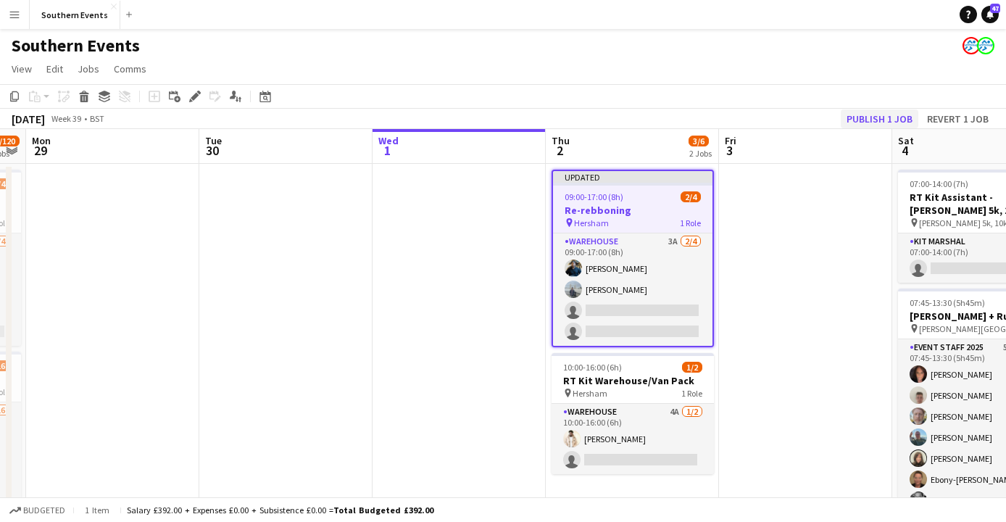  Describe the element at coordinates (938, 183) in the screenshot. I see `span: 07:00-14:00 (7h)` at that location.